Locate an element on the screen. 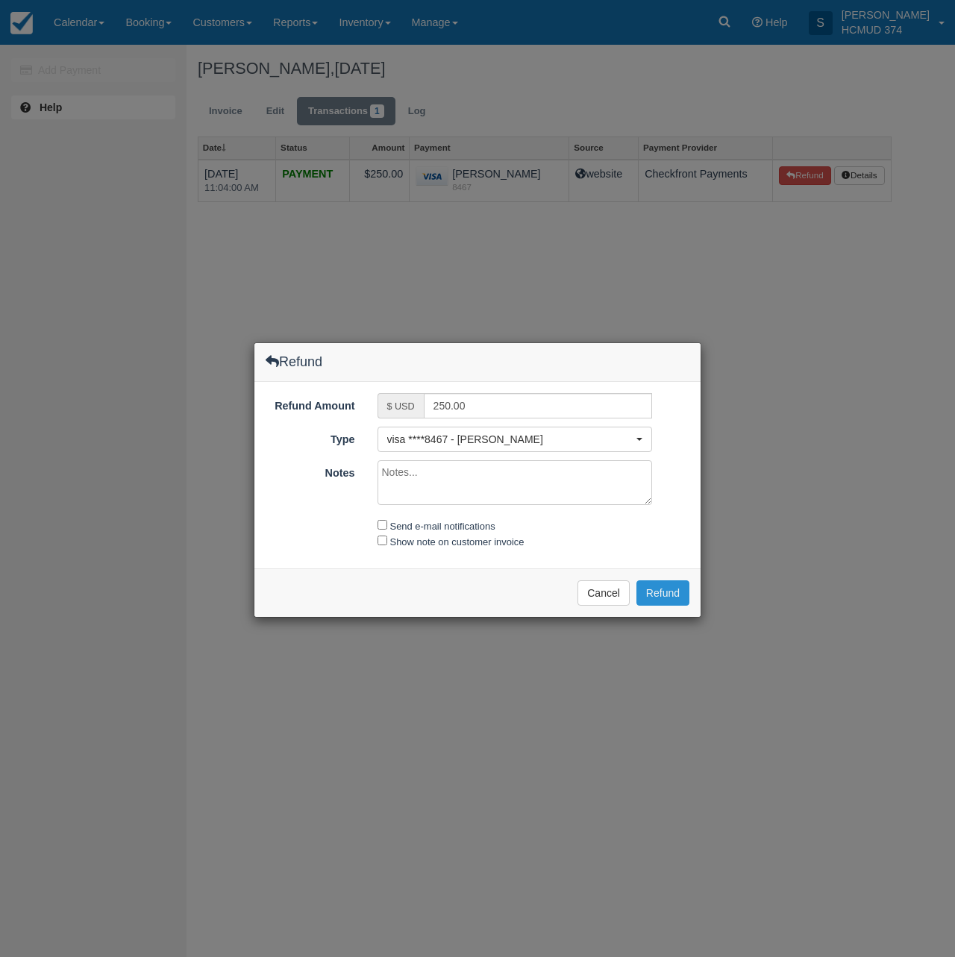  h4: Refund is located at coordinates (294, 362).